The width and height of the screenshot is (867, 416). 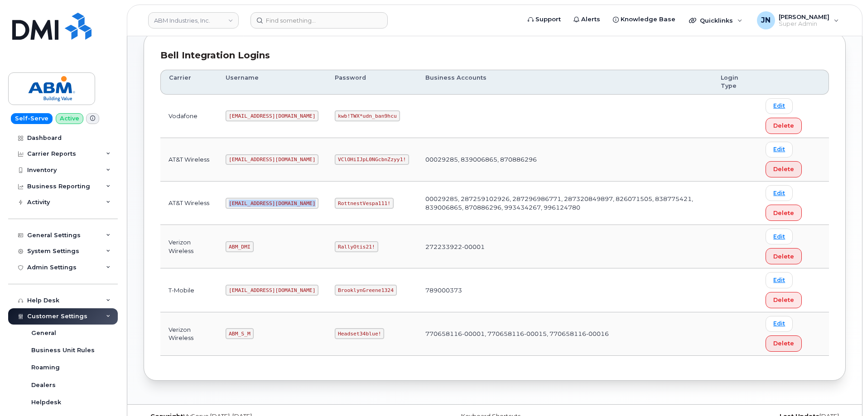 I want to click on code: kwb!TWX*udn_ban9hcu, so click(x=367, y=116).